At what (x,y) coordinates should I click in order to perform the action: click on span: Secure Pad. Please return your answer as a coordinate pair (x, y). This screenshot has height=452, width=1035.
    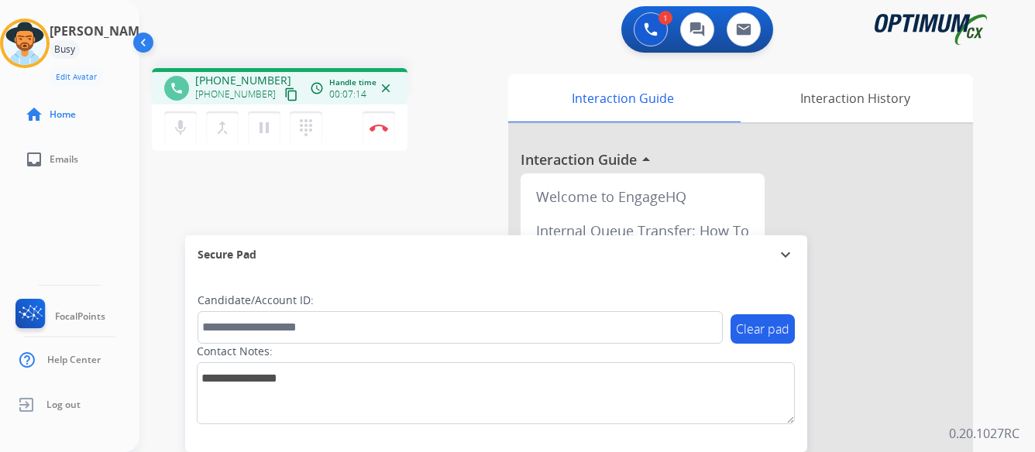
    Looking at the image, I should click on (227, 255).